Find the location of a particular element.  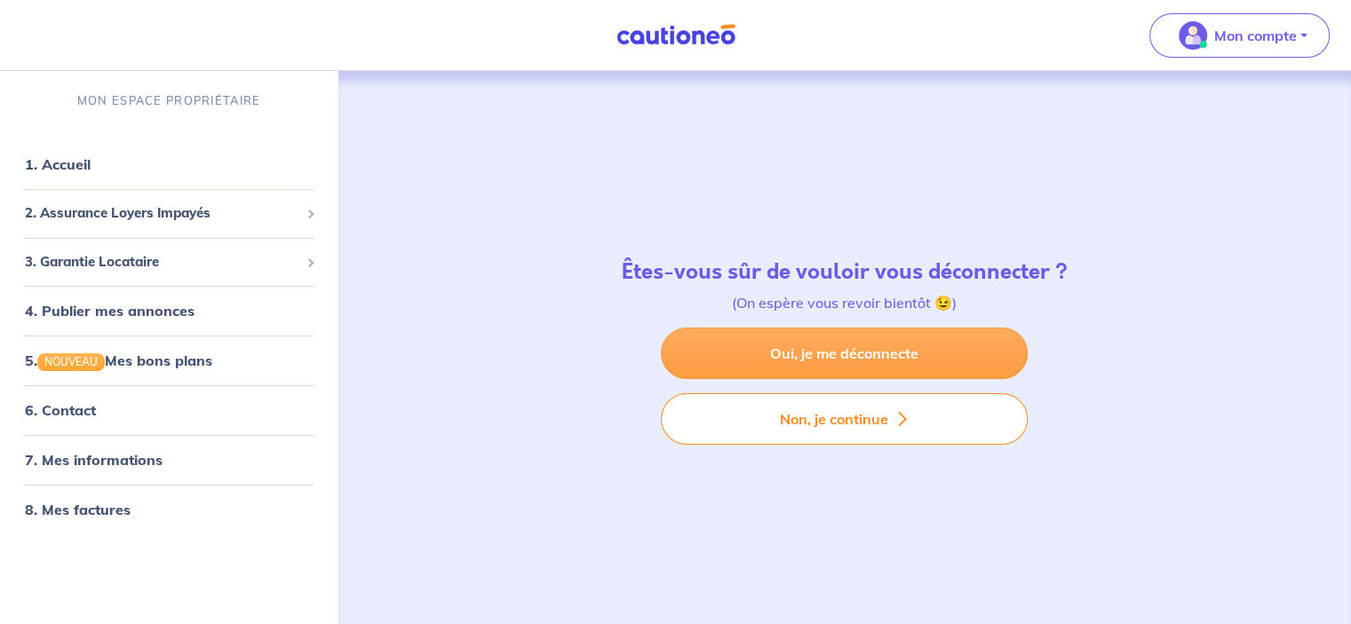

a: 8. Mes factures is located at coordinates (77, 510).